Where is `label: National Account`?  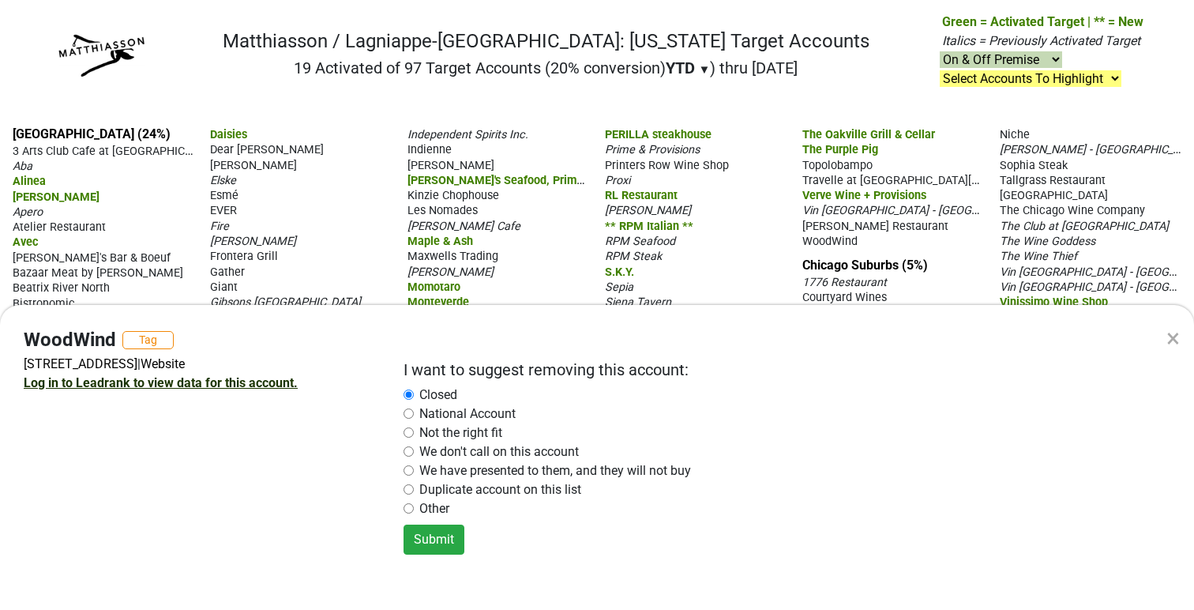
label: National Account is located at coordinates (468, 414).